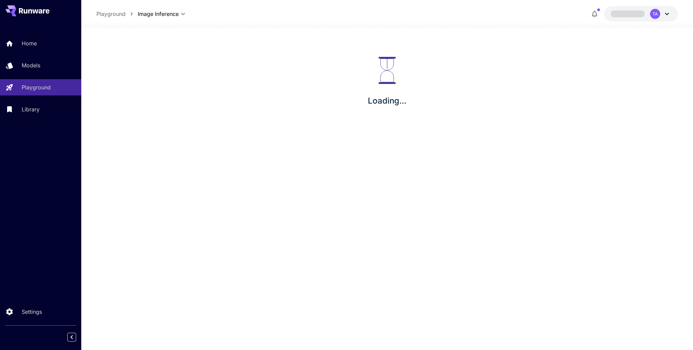  I want to click on button: TA, so click(641, 14).